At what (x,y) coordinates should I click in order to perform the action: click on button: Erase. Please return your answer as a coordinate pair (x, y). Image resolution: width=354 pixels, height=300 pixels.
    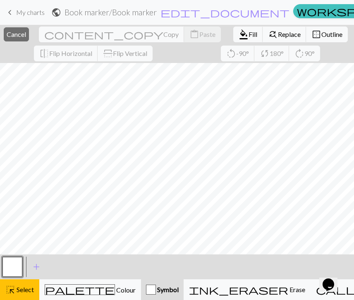
    Looking at the image, I should click on (247, 289).